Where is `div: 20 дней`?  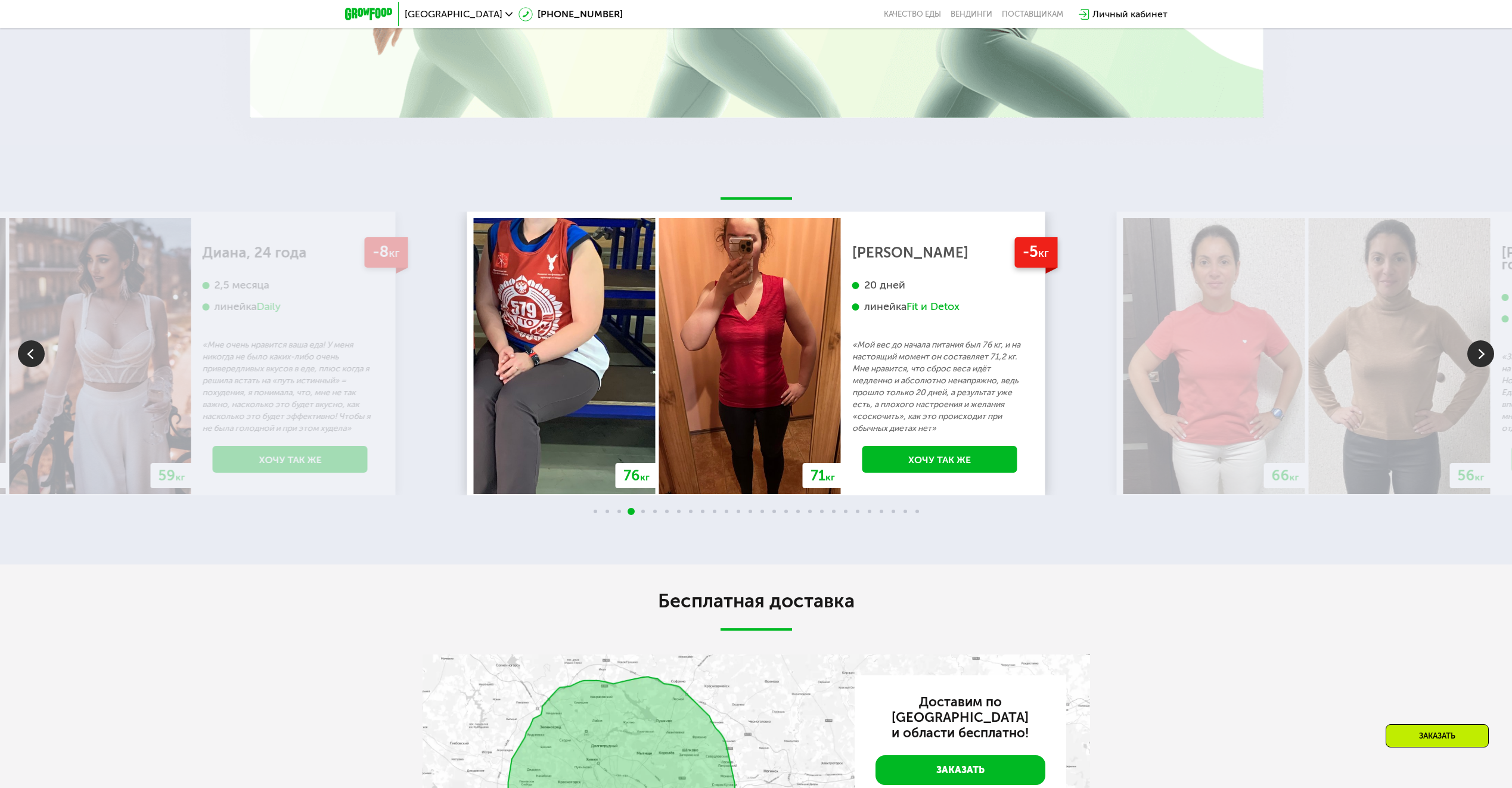 div: 20 дней is located at coordinates (940, 285).